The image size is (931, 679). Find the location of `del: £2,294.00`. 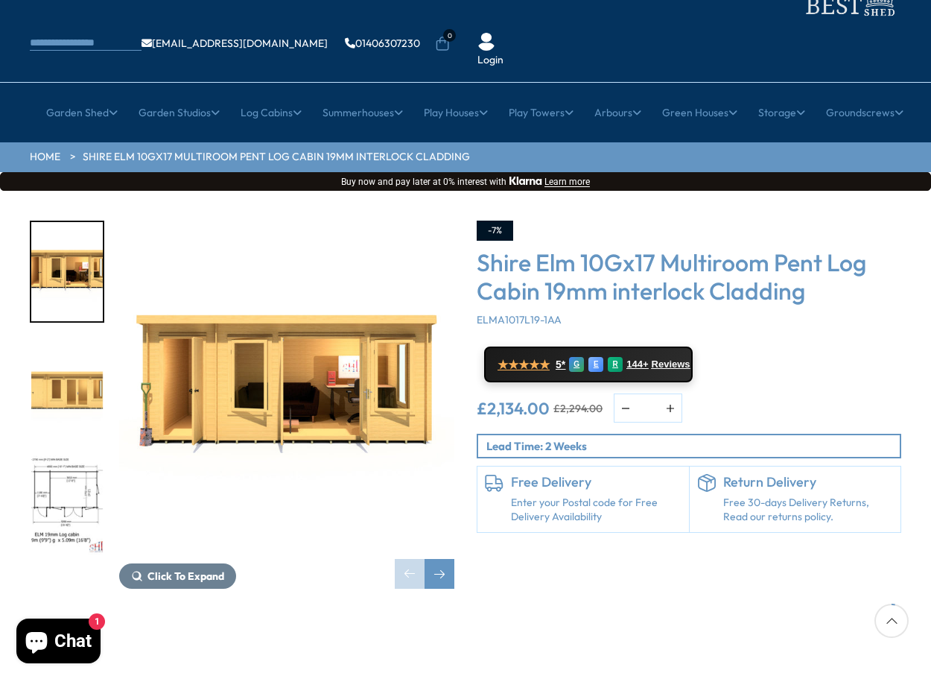

del: £2,294.00 is located at coordinates (578, 408).